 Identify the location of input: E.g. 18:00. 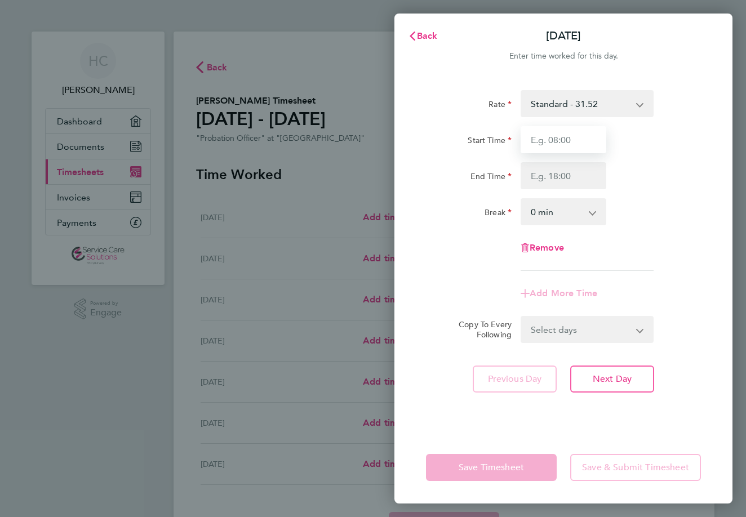
(563, 176).